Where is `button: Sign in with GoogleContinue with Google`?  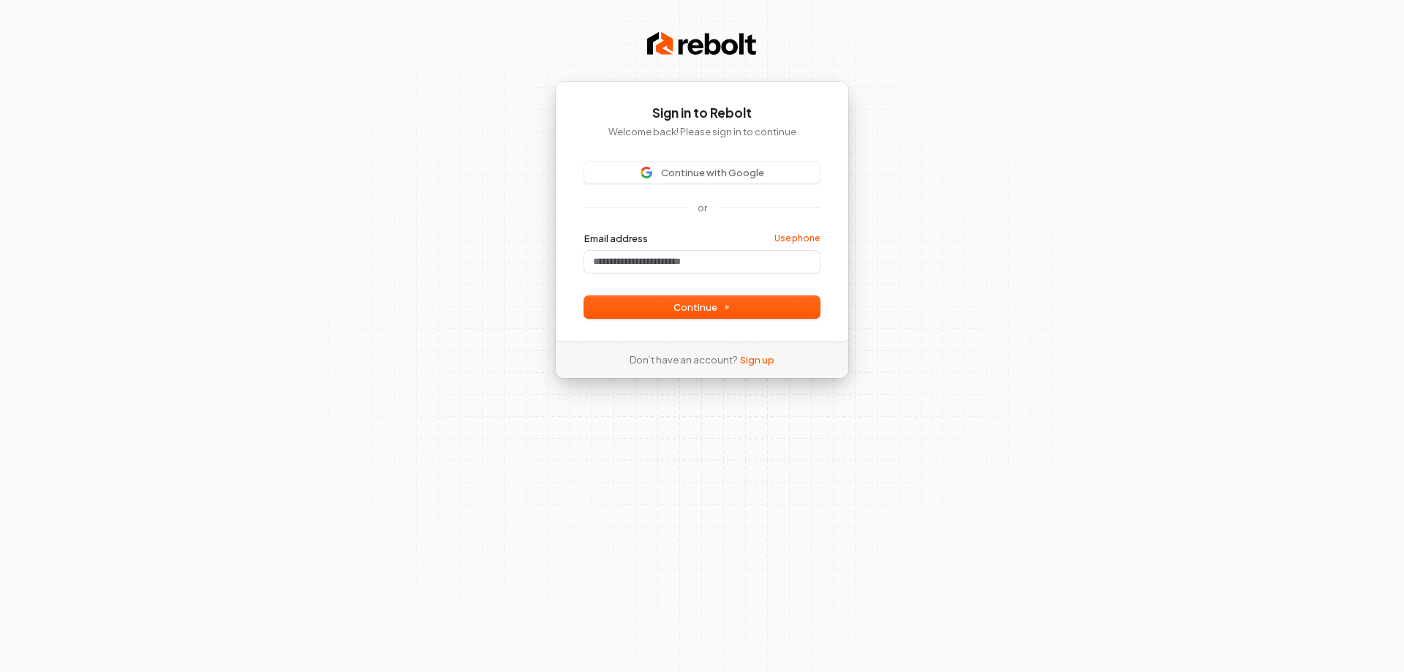
button: Sign in with GoogleContinue with Google is located at coordinates (702, 173).